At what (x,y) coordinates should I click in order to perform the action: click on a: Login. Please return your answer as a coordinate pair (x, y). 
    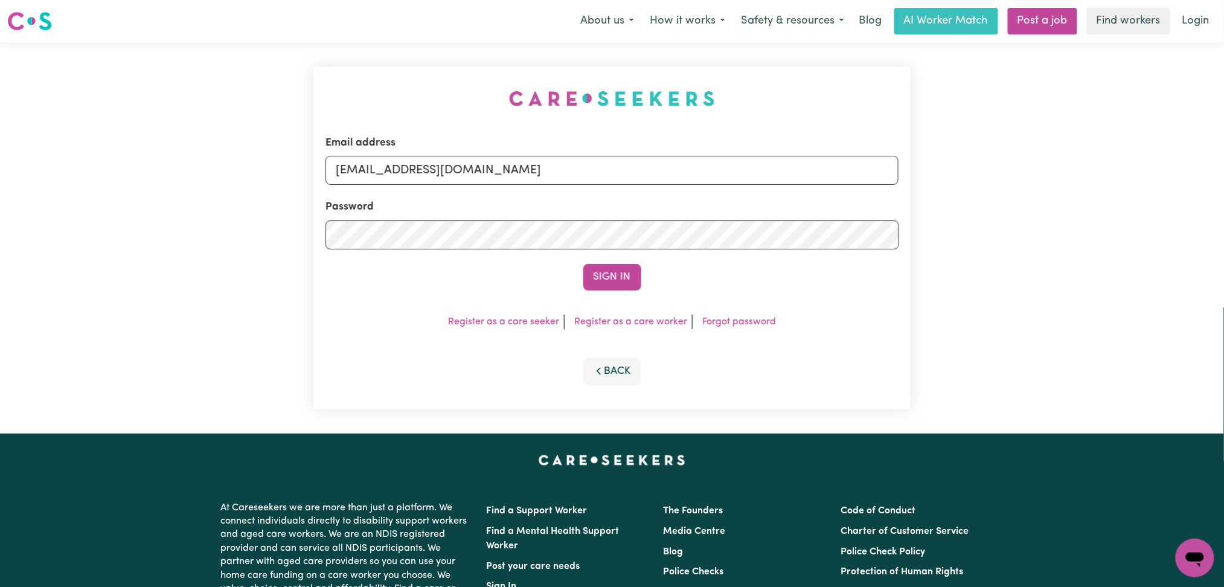
    Looking at the image, I should click on (1195, 21).